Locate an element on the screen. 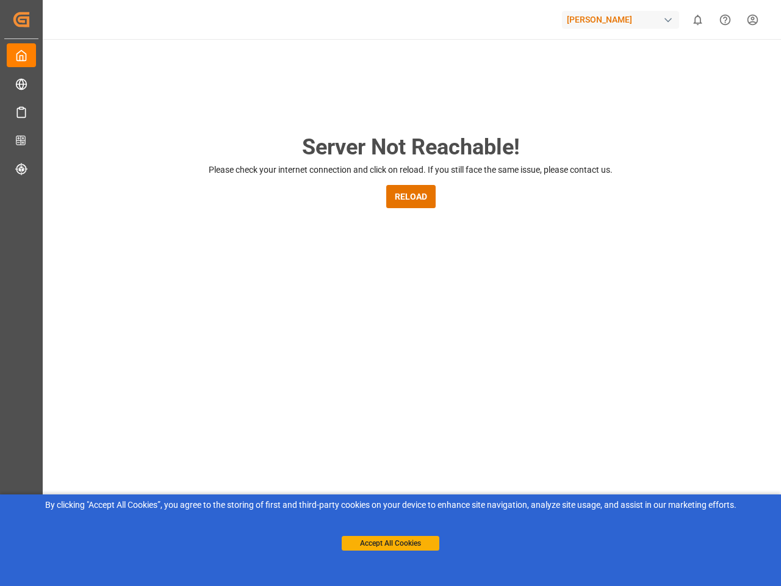 Image resolution: width=781 pixels, height=586 pixels. div: By clicking "Accept All Cookies”, you agree to the storing of first and third-party cookies on yo... is located at coordinates (391, 505).